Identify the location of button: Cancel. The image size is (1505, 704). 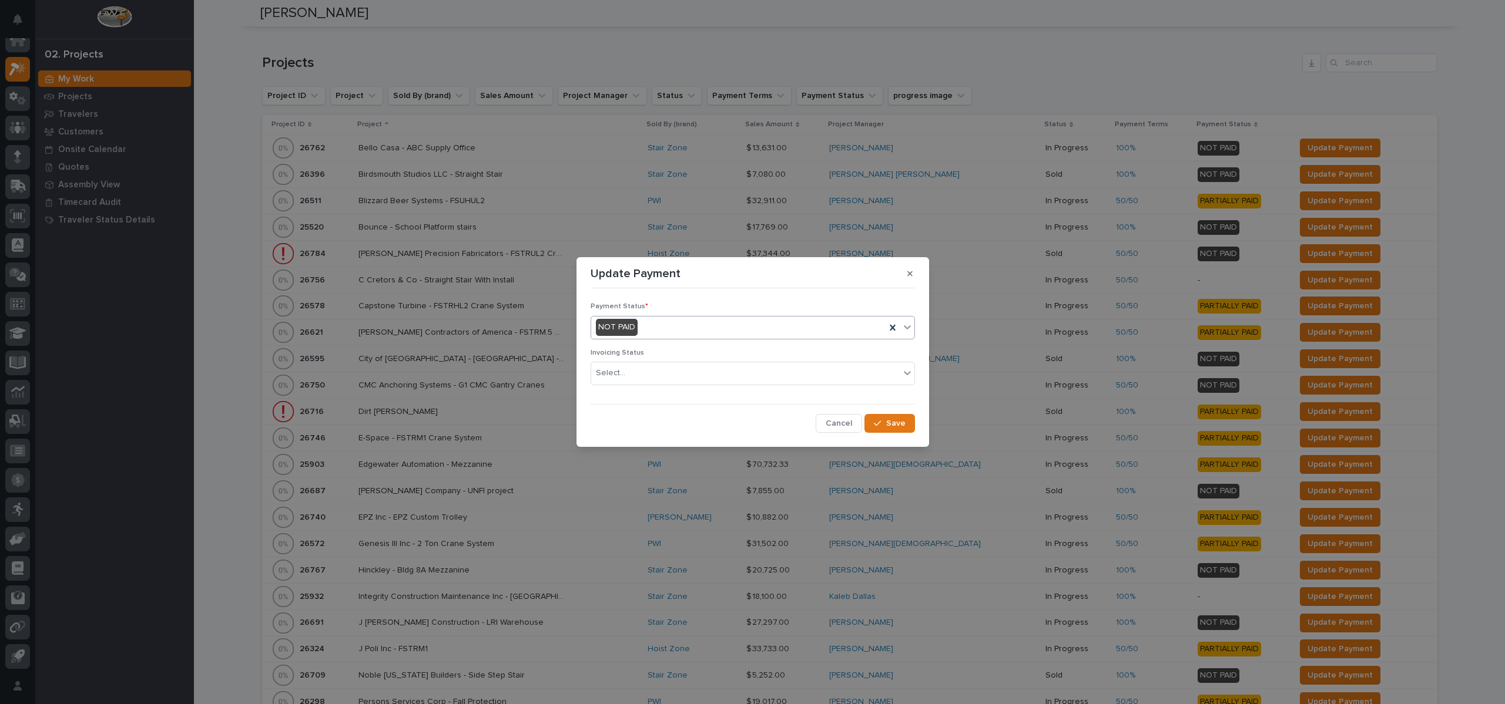
(838, 424).